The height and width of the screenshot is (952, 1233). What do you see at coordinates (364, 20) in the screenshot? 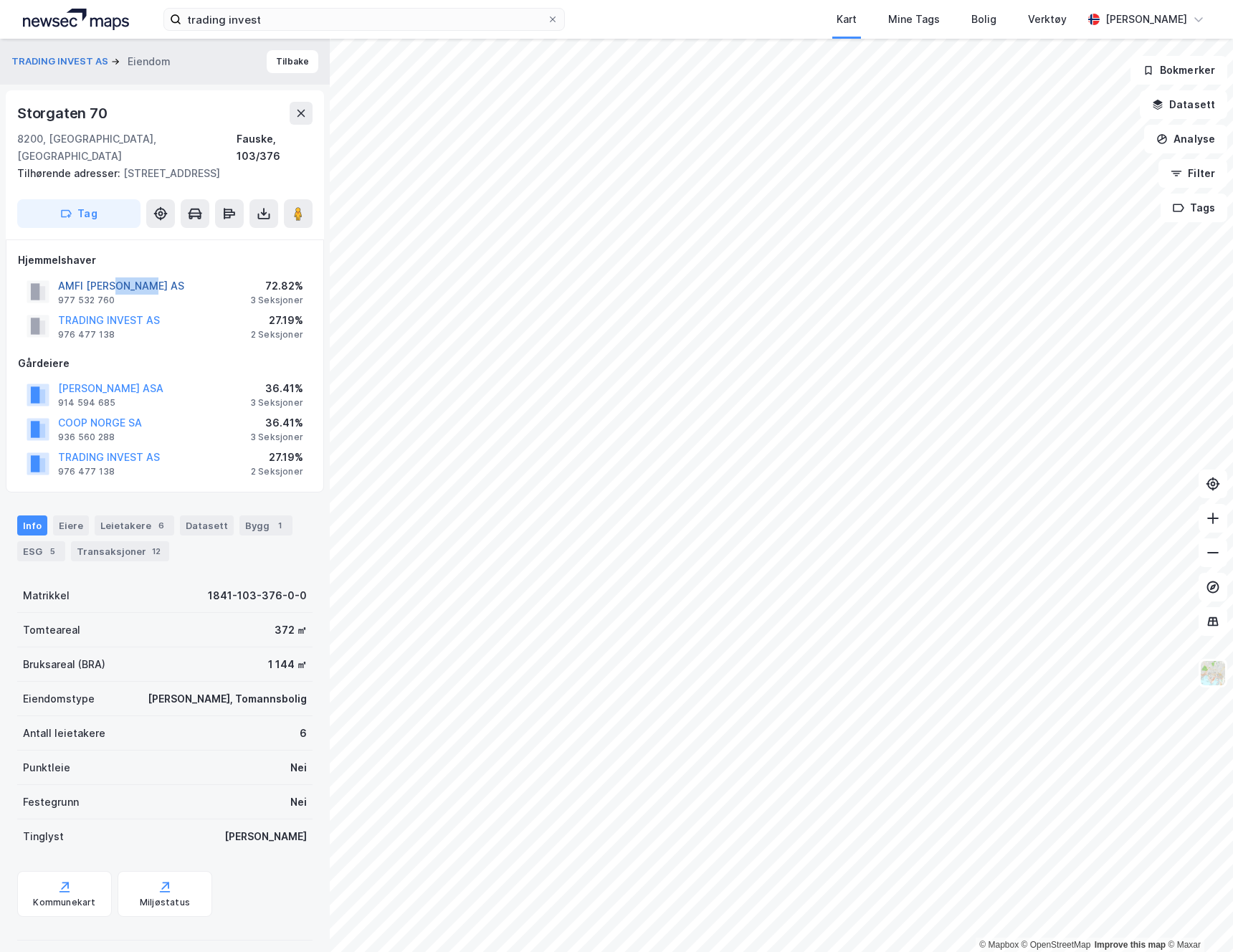
I see `input: Søk på adresse, matrikkel, gårdeiere, leietakere eller personer` at bounding box center [364, 20].